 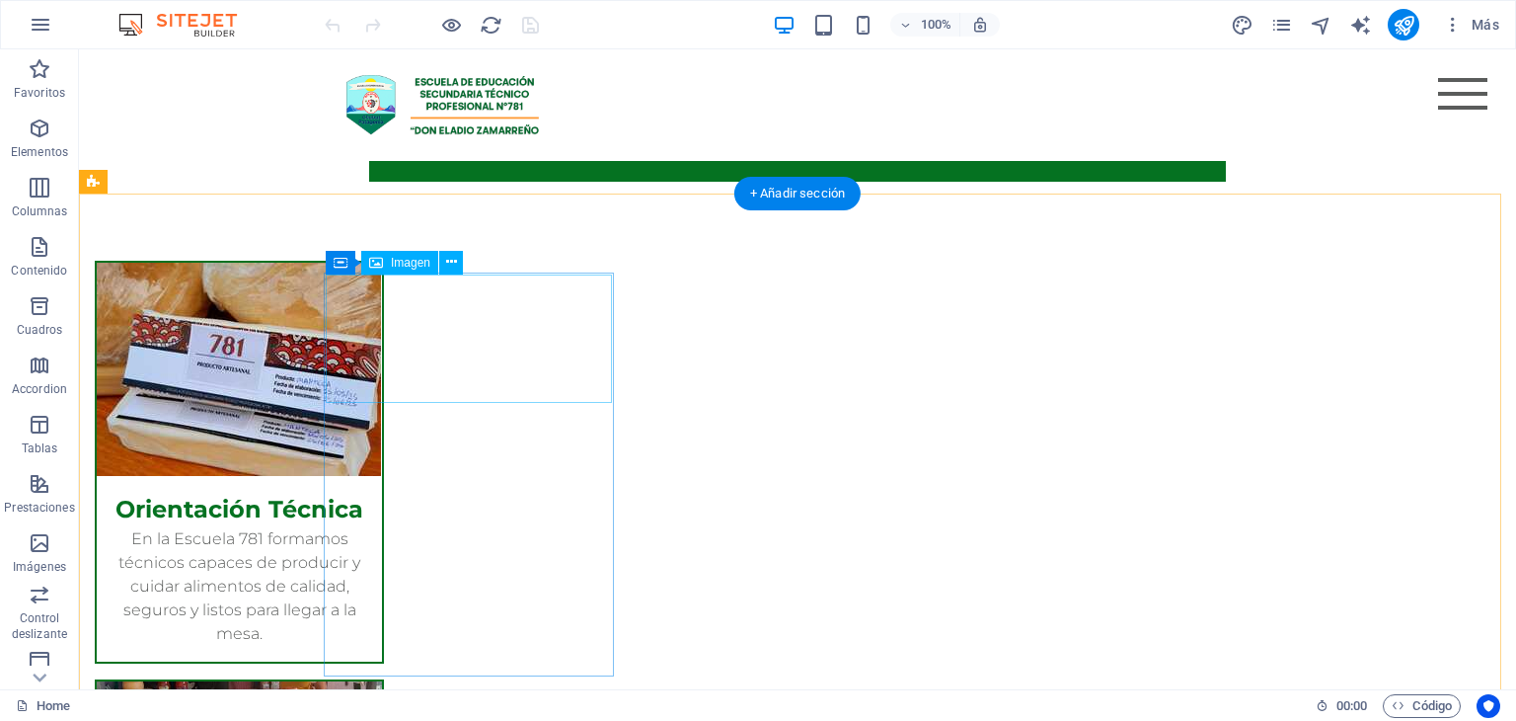 What do you see at coordinates (42, 706) in the screenshot?
I see `a: Haz clic para cancelar la selección y doble clic para abrir páginas` at bounding box center [42, 706].